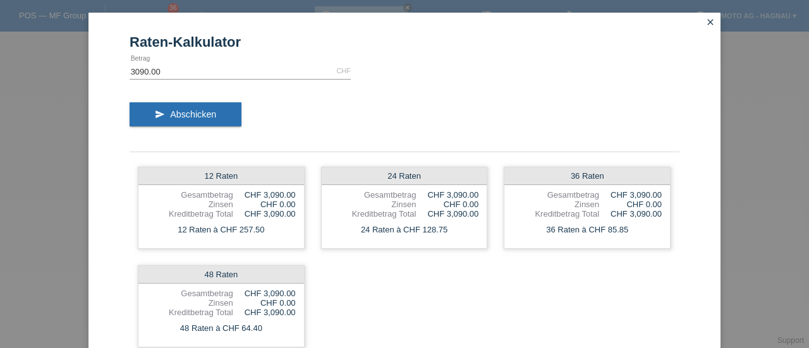 The height and width of the screenshot is (348, 809). What do you see at coordinates (185, 114) in the screenshot?
I see `button: send Abschicken` at bounding box center [185, 114].